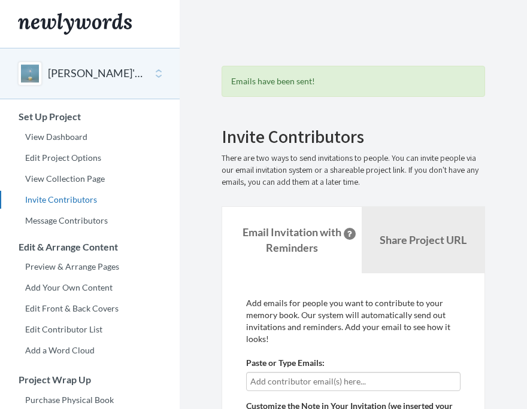 The image size is (527, 409). Describe the element at coordinates (353, 382) in the screenshot. I see `input: Add contributor email(s) here...` at that location.